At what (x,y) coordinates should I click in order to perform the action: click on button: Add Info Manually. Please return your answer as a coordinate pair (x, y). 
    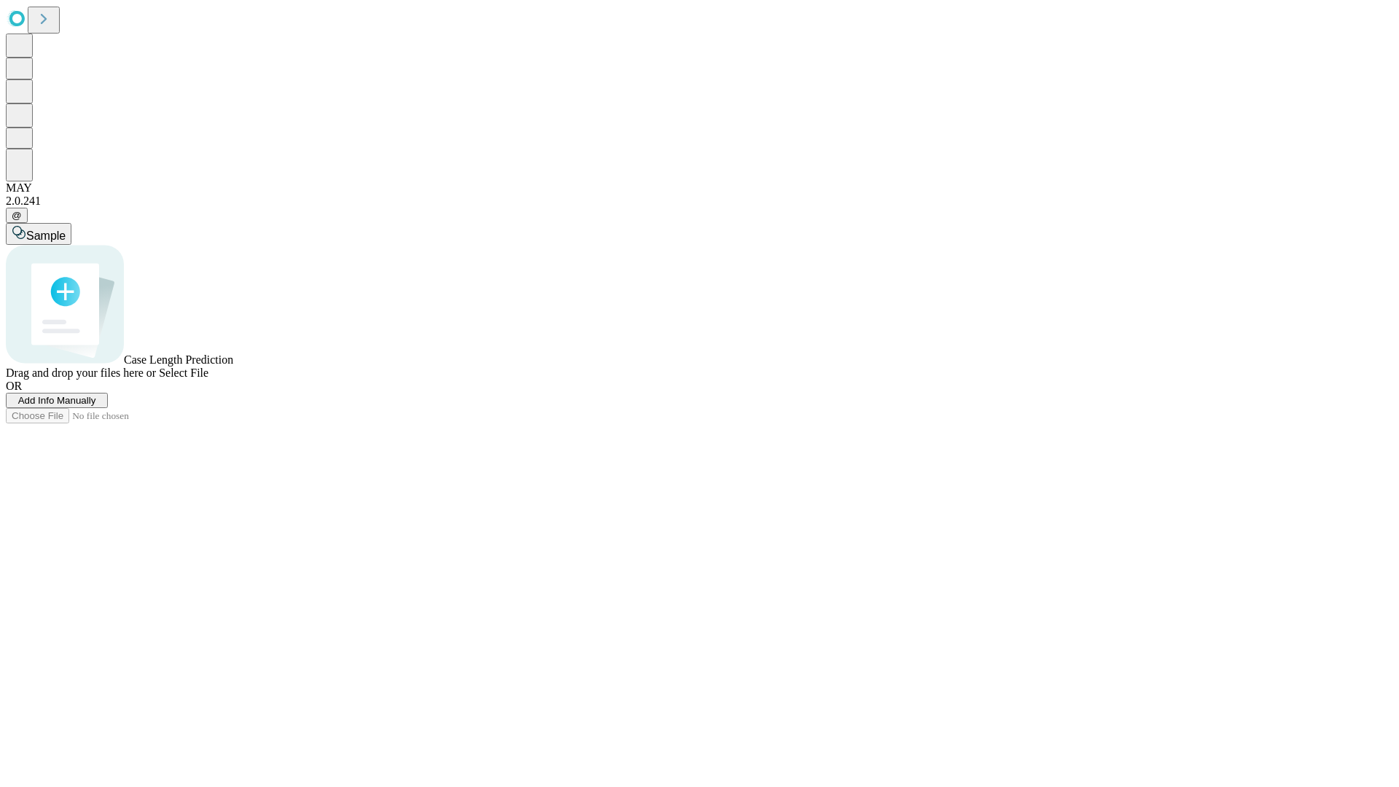
    Looking at the image, I should click on (57, 400).